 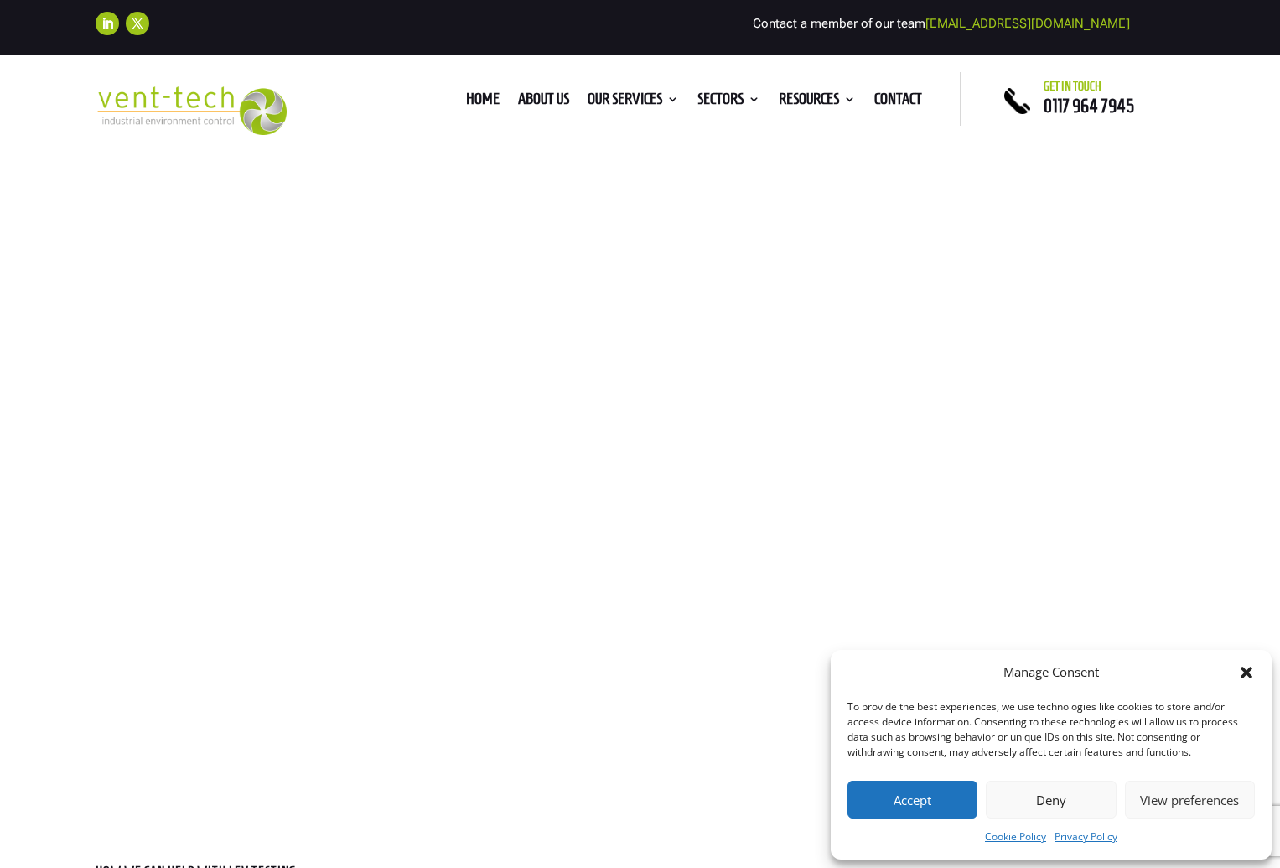 I want to click on button: Accept, so click(x=912, y=799).